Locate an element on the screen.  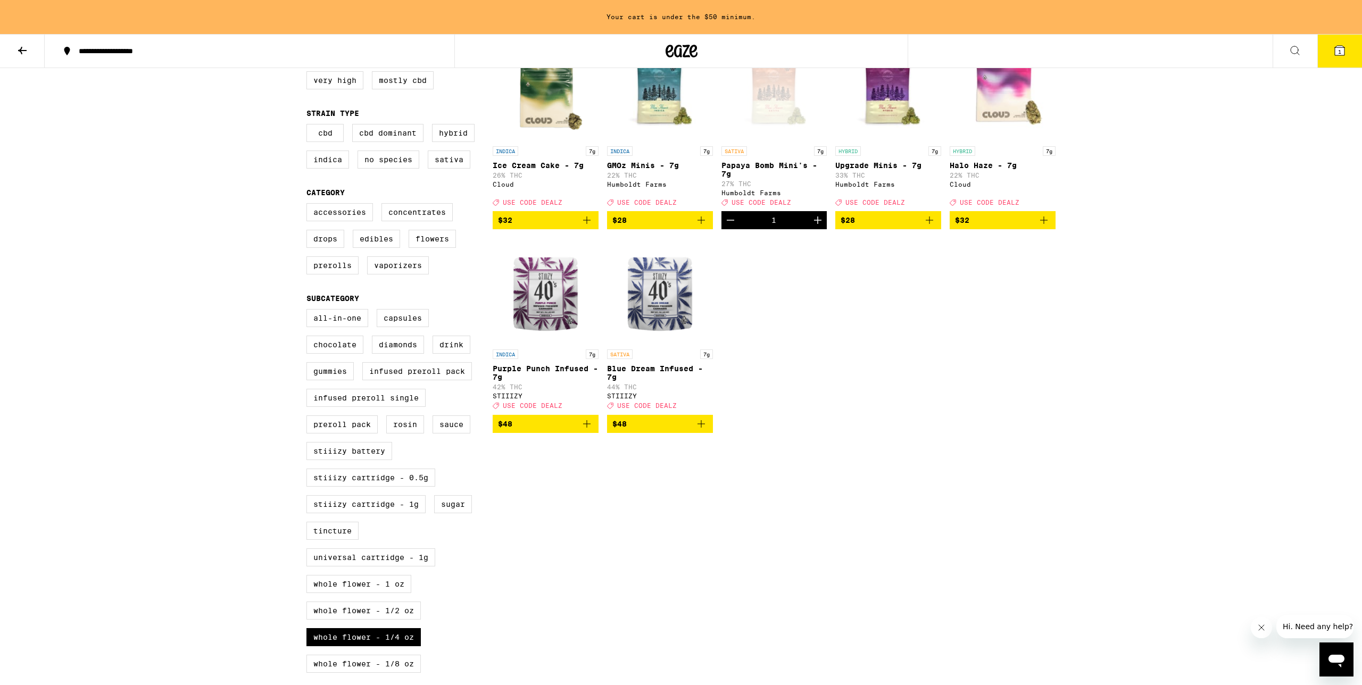
label: CBD Dominant is located at coordinates (388, 133).